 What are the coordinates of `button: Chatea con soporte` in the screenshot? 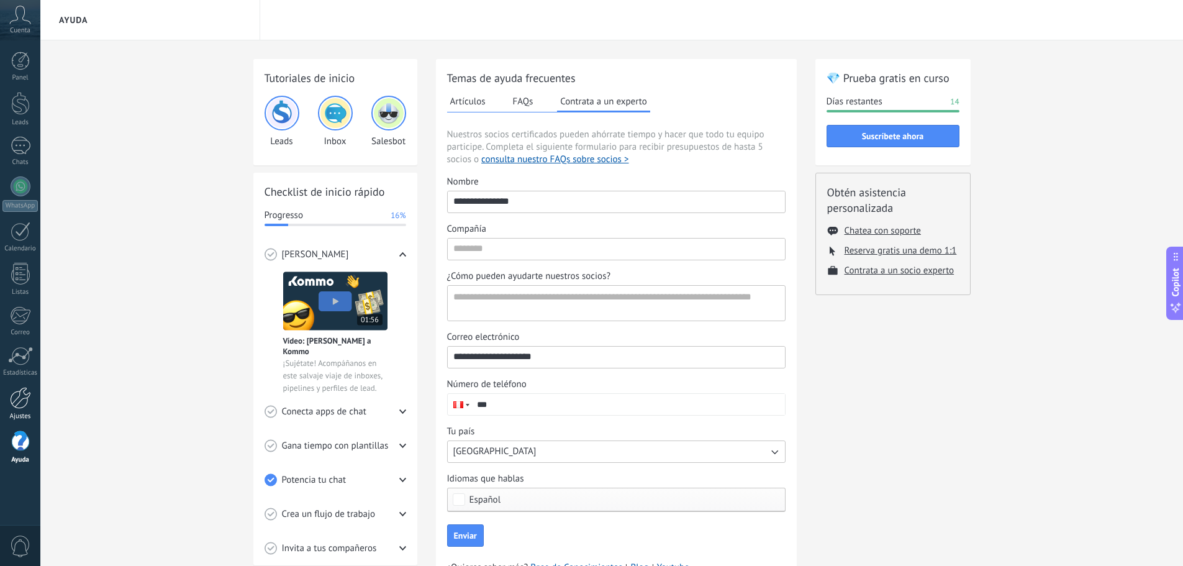 It's located at (883, 230).